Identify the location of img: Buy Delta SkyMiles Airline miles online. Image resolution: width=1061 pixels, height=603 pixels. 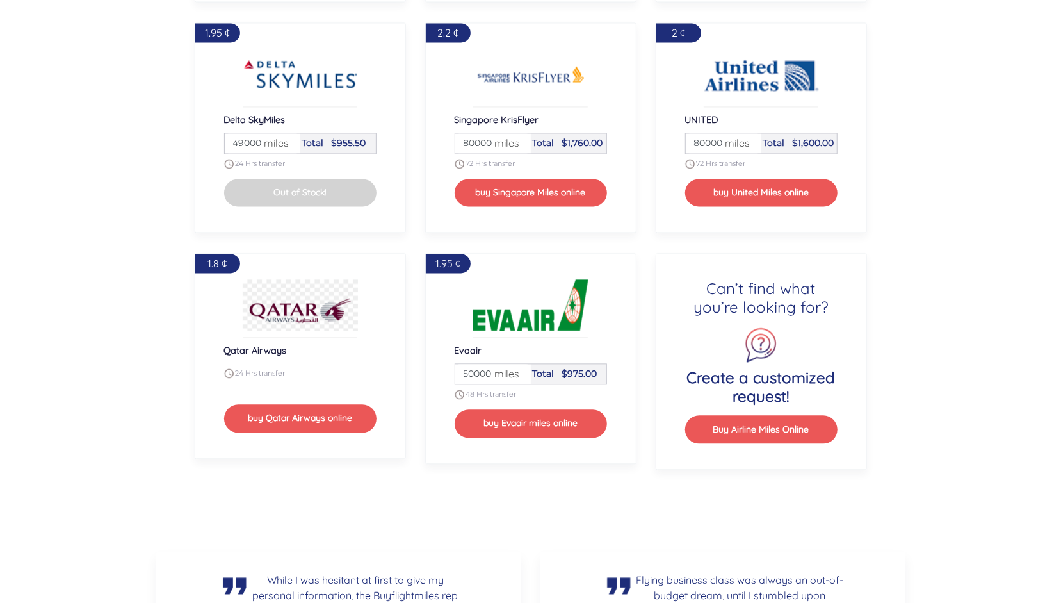
(300, 74).